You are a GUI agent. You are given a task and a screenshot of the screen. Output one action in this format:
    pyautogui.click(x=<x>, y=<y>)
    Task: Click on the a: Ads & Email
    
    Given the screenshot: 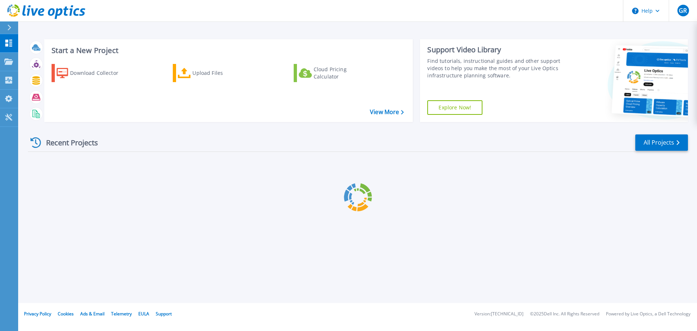 What is the action you would take?
    pyautogui.click(x=92, y=313)
    